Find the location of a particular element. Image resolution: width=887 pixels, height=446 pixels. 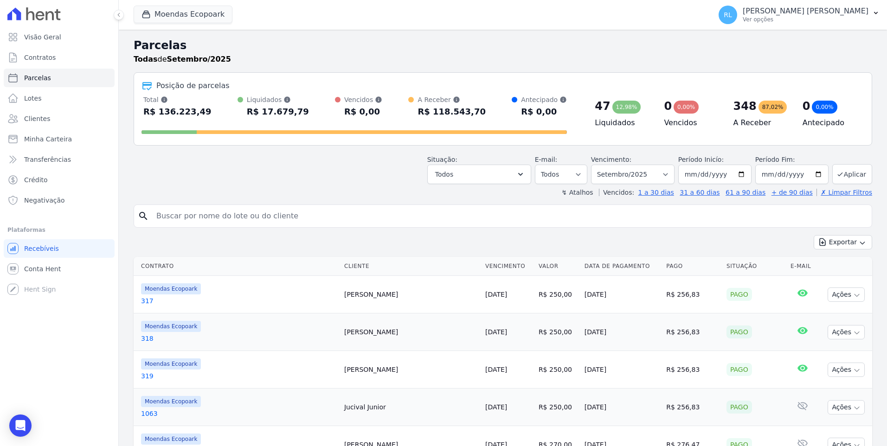

div: R$ 118.543,70 is located at coordinates (452, 112).